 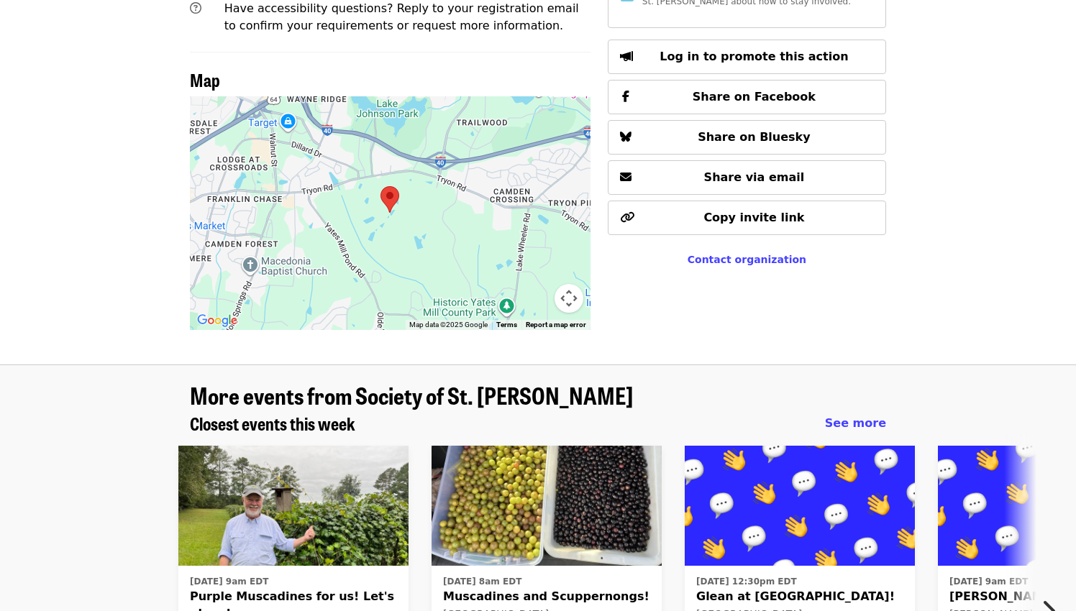 I want to click on span: Share on Facebook, so click(x=754, y=96).